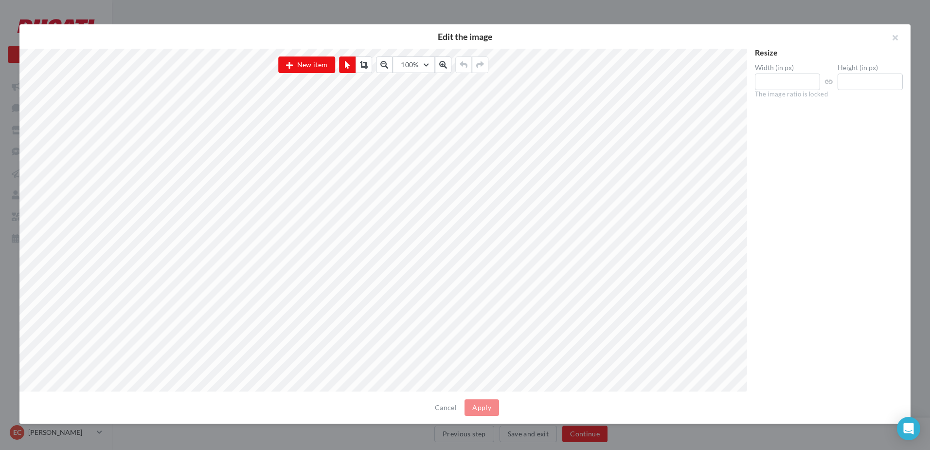  Describe the element at coordinates (871, 68) in the screenshot. I see `label: Height (in px)` at that location.